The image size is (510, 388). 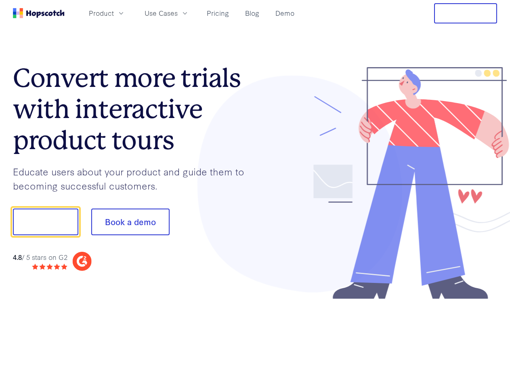 I want to click on p: Educate users about your product and guide them to becoming successful customers., so click(x=134, y=178).